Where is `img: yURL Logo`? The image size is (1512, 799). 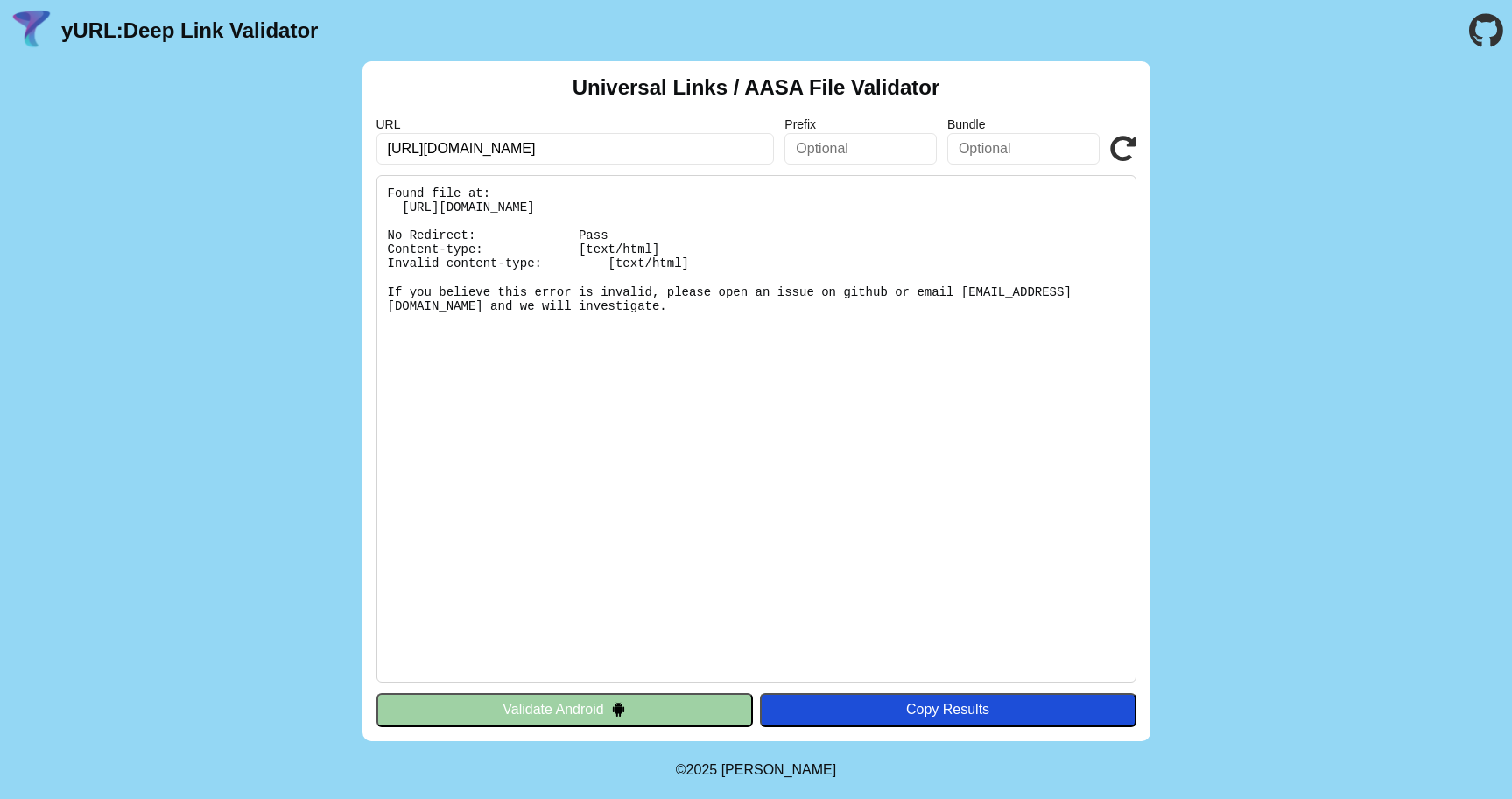 img: yURL Logo is located at coordinates (32, 31).